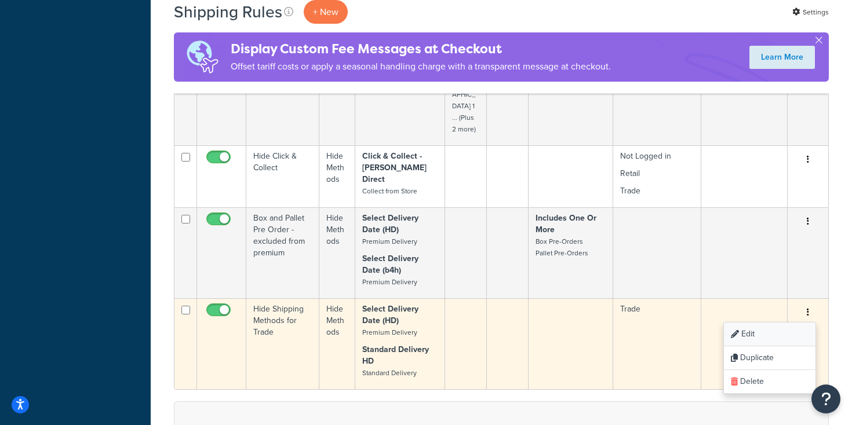 This screenshot has width=852, height=425. Describe the element at coordinates (782, 57) in the screenshot. I see `a: Learn More` at that location.